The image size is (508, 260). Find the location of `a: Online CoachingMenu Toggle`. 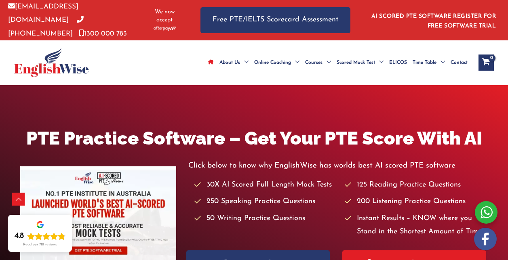

a: Online CoachingMenu Toggle is located at coordinates (277, 63).